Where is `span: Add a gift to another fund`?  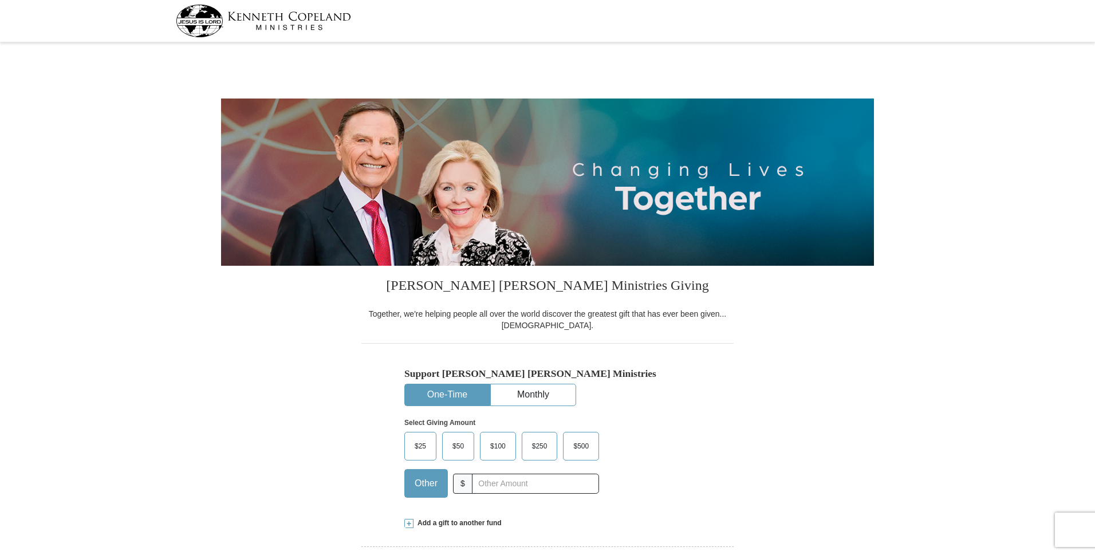 span: Add a gift to another fund is located at coordinates (457, 523).